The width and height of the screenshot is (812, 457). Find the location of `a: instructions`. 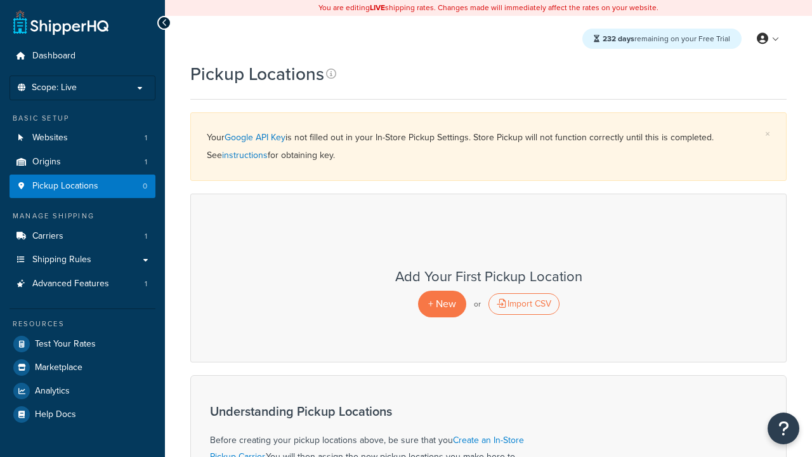

a: instructions is located at coordinates (245, 155).